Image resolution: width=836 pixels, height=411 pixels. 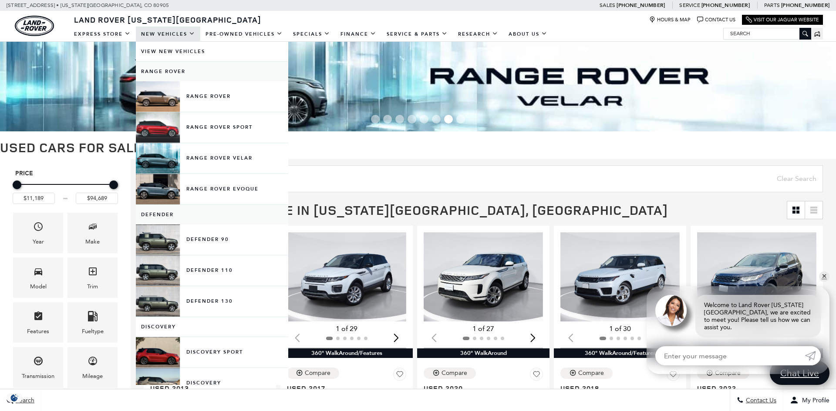 I want to click on div: 1 of 30, so click(x=620, y=329).